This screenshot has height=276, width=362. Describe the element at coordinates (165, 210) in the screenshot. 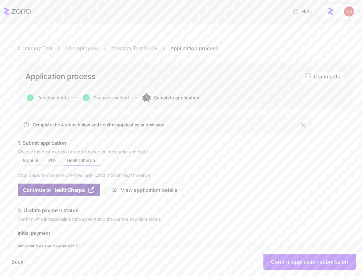

I see `span: 2. Update payment status` at that location.